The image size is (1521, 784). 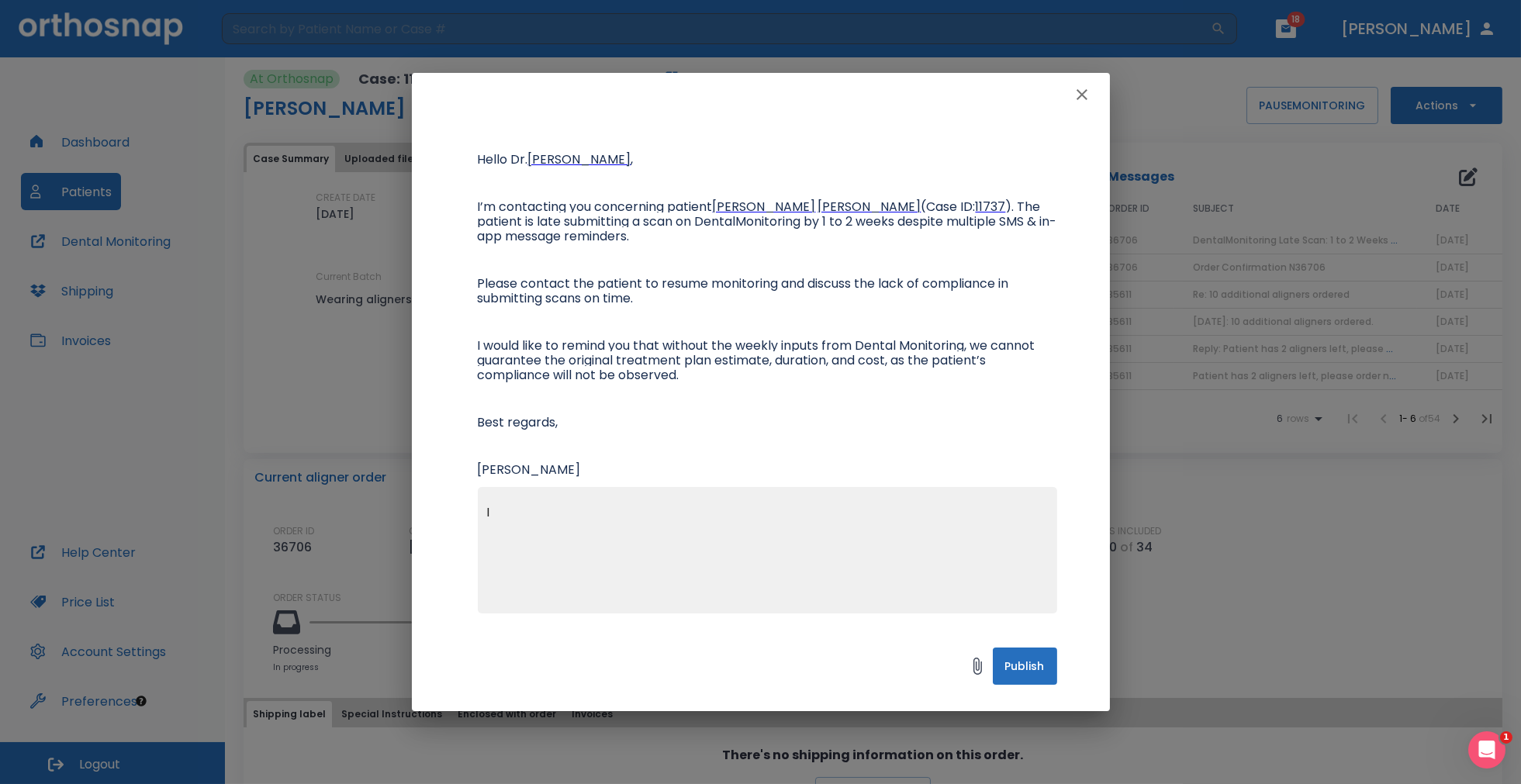 I want to click on span: Best regards,, so click(x=518, y=422).